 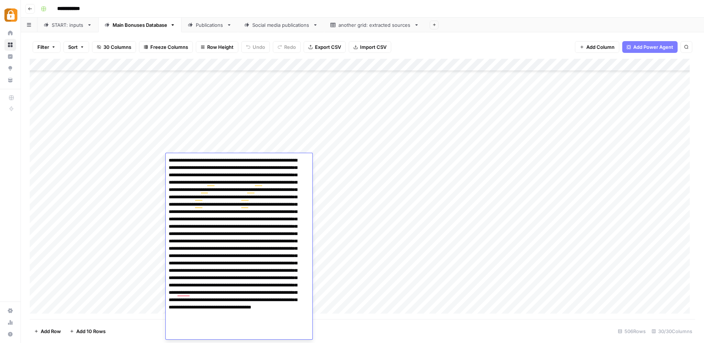 What do you see at coordinates (10, 310) in the screenshot?
I see `a: Settings` at bounding box center [10, 310].